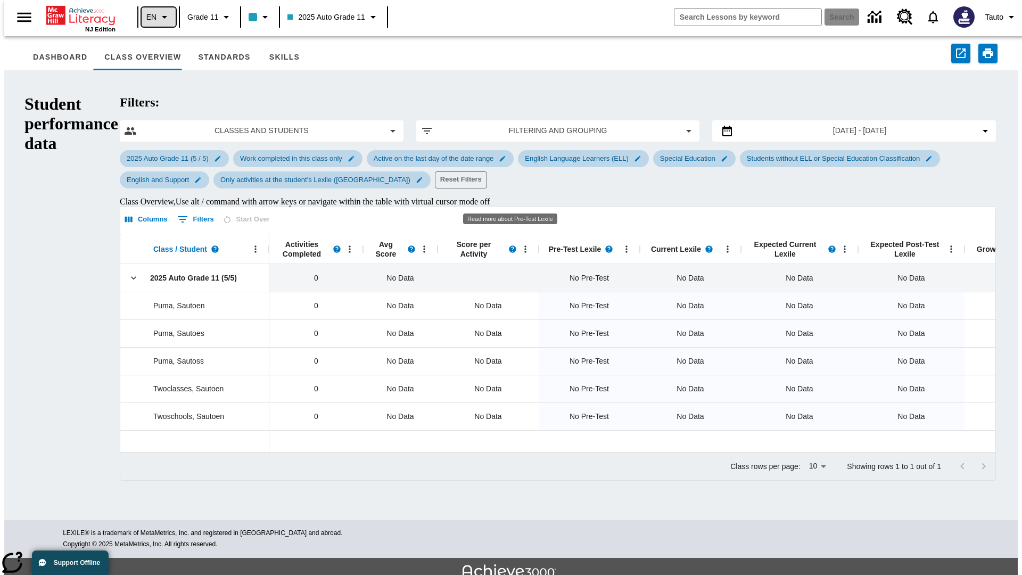  Describe the element at coordinates (785, 249) in the screenshot. I see `span: Expected Current Lexile` at that location.